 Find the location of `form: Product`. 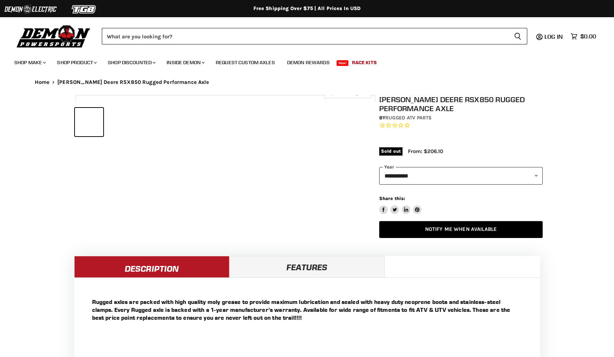

form: Product is located at coordinates (314, 36).